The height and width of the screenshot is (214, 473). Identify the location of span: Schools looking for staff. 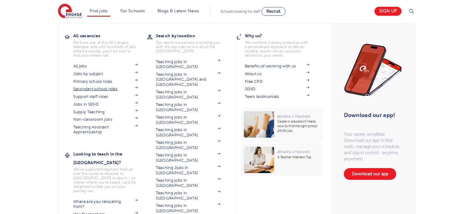
(240, 11).